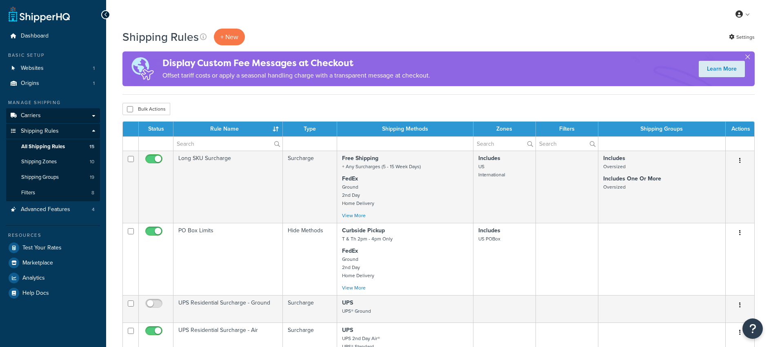  I want to click on h4: Display Custom Fee Messages at Checkout, so click(296, 63).